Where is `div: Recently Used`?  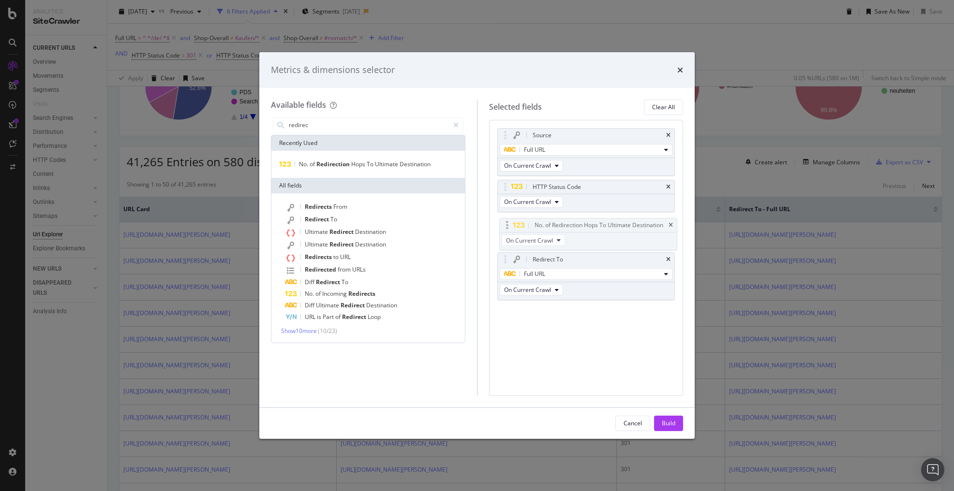 div: Recently Used is located at coordinates (368, 143).